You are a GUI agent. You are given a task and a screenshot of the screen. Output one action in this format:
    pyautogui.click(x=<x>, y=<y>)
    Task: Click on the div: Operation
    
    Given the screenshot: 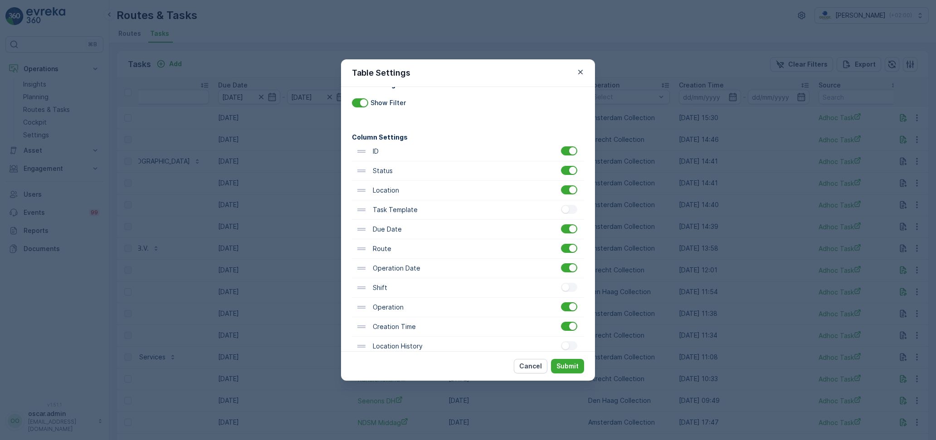 What is the action you would take?
    pyautogui.click(x=468, y=307)
    